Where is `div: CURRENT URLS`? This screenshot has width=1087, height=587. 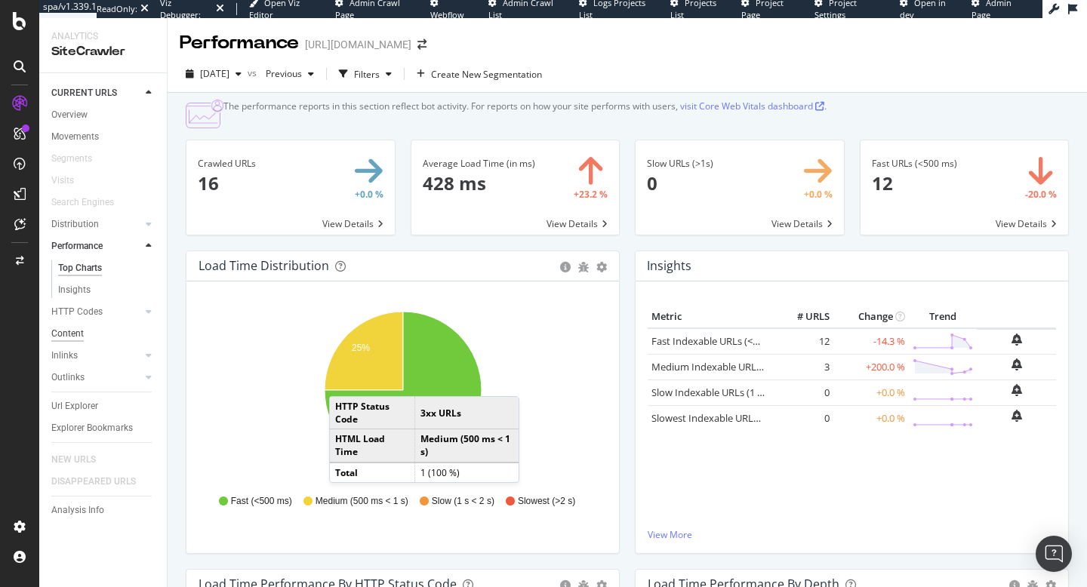 div: CURRENT URLS is located at coordinates (84, 93).